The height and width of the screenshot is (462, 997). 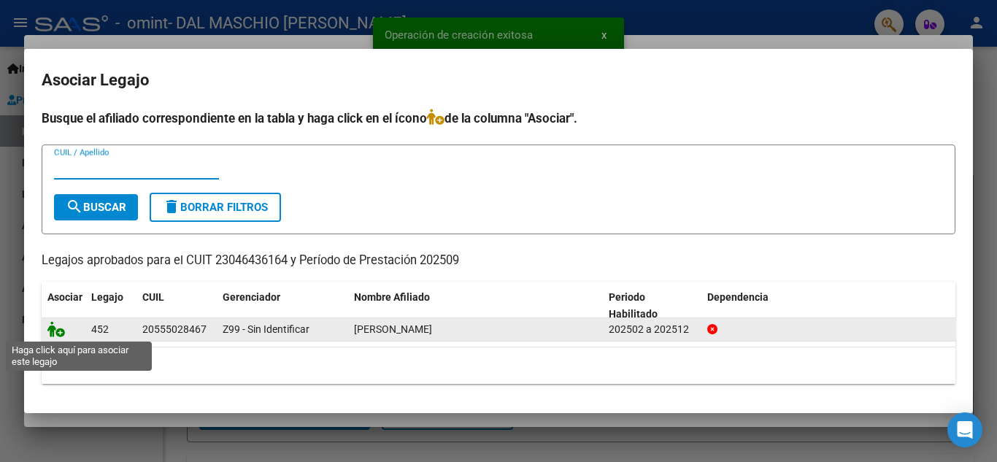 I want to click on p: Legajos aprobados para el CUIT 23046436164 y Período de Prestación 202509, so click(x=498, y=260).